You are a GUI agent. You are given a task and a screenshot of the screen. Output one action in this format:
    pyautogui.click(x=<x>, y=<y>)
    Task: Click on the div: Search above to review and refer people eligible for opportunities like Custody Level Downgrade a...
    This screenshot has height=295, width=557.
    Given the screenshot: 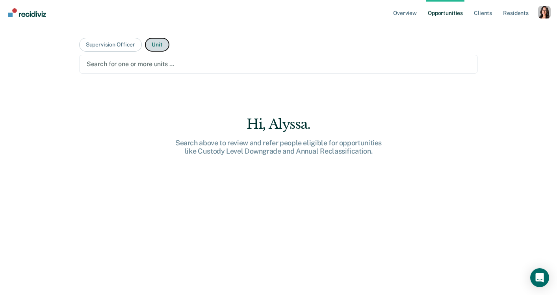 What is the action you would take?
    pyautogui.click(x=278, y=147)
    